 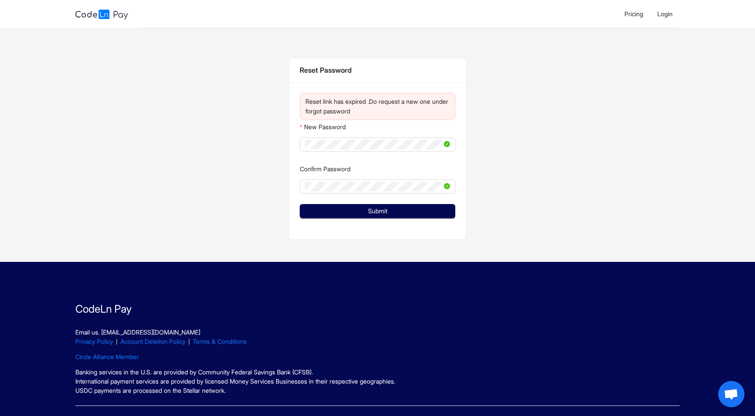 I want to click on button: Submit, so click(x=377, y=211).